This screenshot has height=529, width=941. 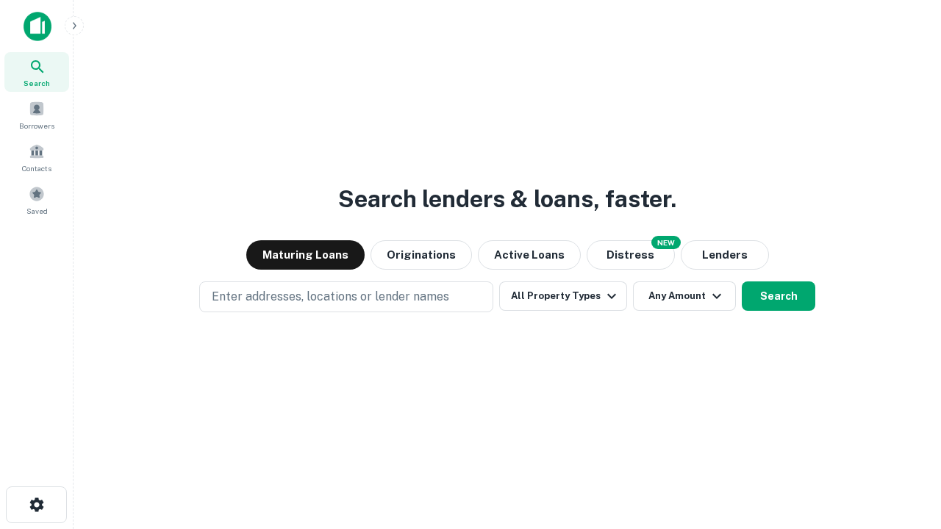 What do you see at coordinates (37, 83) in the screenshot?
I see `span: Search` at bounding box center [37, 83].